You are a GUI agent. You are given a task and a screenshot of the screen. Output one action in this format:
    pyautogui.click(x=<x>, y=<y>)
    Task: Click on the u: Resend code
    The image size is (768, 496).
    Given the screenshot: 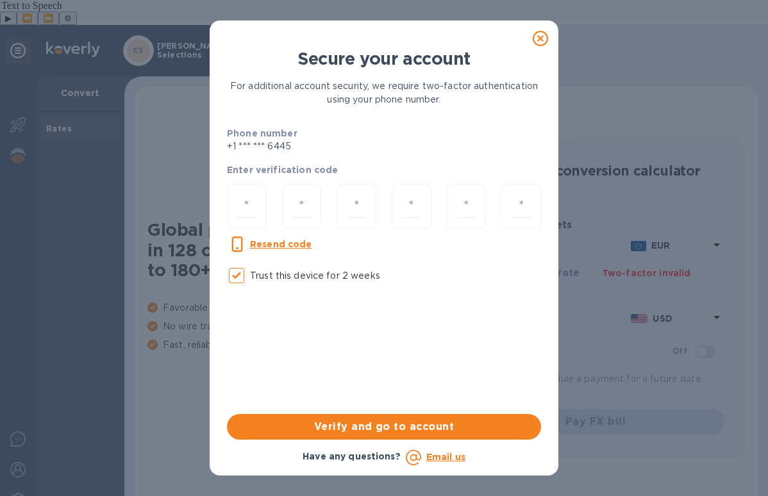 What is the action you would take?
    pyautogui.click(x=281, y=244)
    